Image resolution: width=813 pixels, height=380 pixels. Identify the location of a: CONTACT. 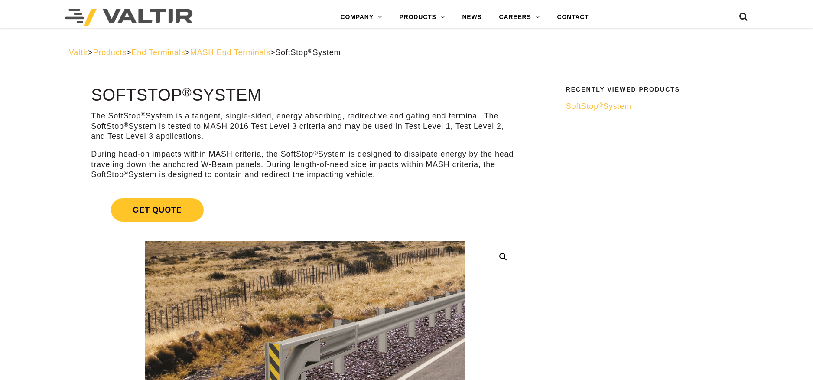
(572, 17).